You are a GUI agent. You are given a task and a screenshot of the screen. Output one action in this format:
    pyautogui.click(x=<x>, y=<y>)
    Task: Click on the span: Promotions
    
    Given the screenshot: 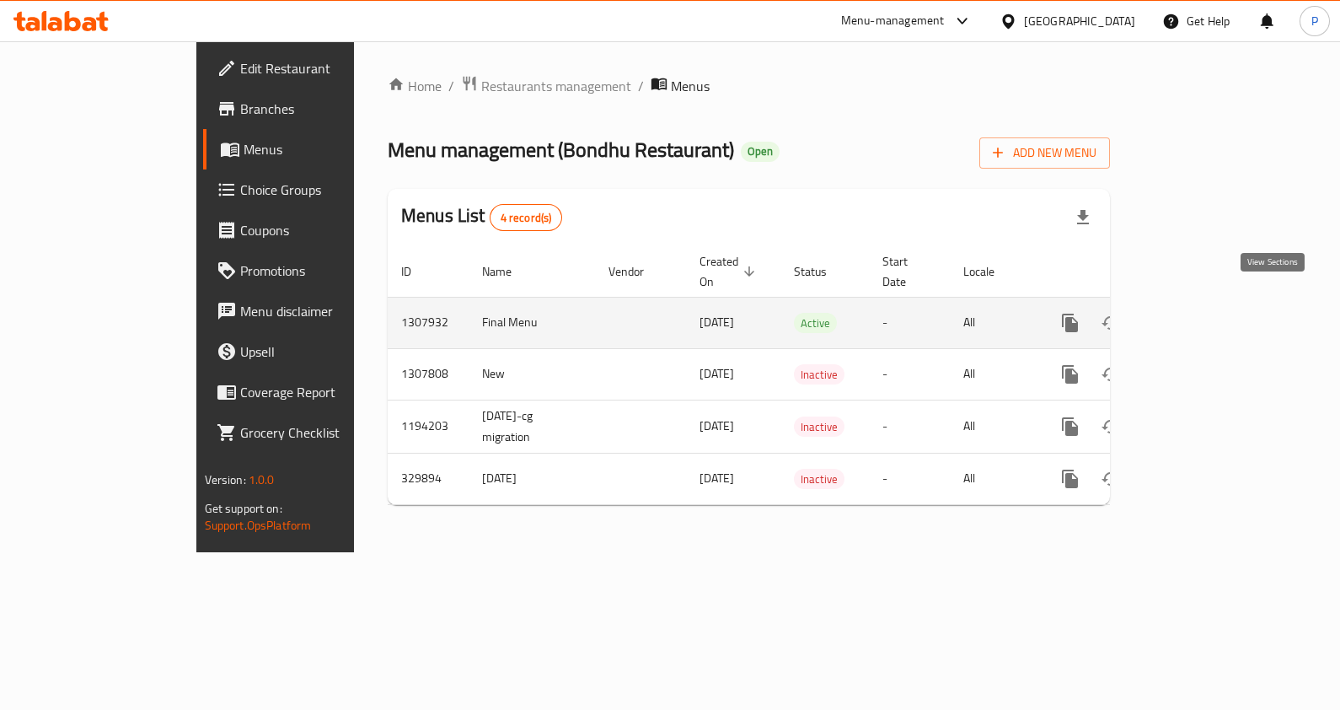 What is the action you would take?
    pyautogui.click(x=324, y=271)
    